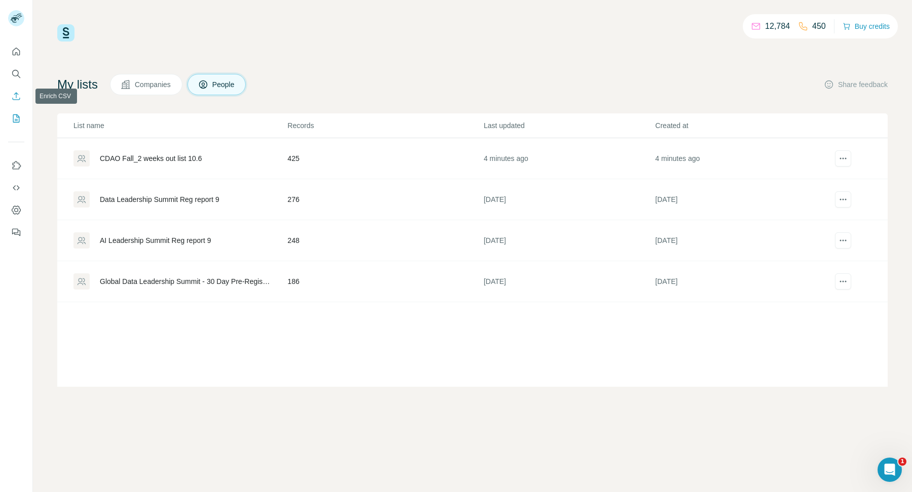 Image resolution: width=912 pixels, height=492 pixels. Describe the element at coordinates (385, 282) in the screenshot. I see `td: 186` at that location.